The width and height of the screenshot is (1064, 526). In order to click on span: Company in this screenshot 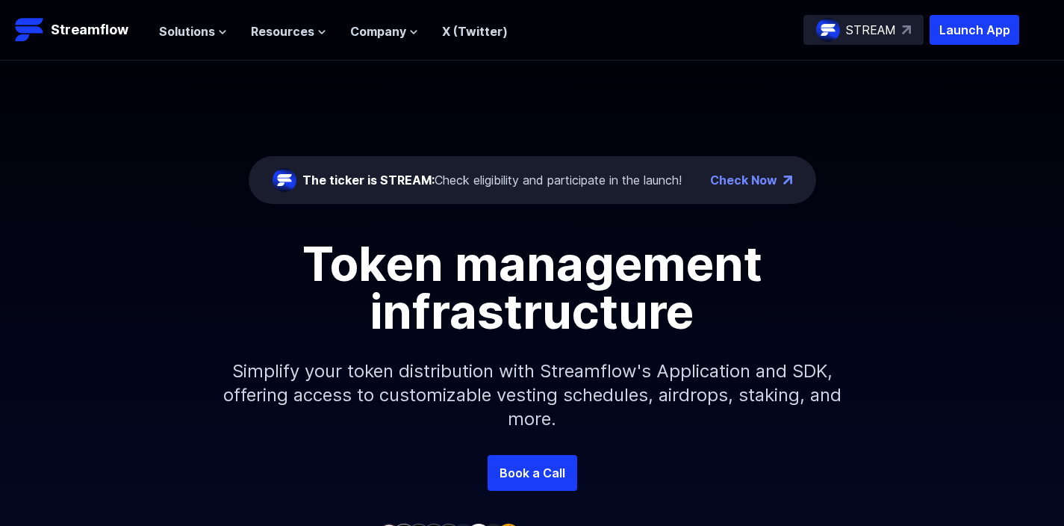, I will do `click(378, 31)`.